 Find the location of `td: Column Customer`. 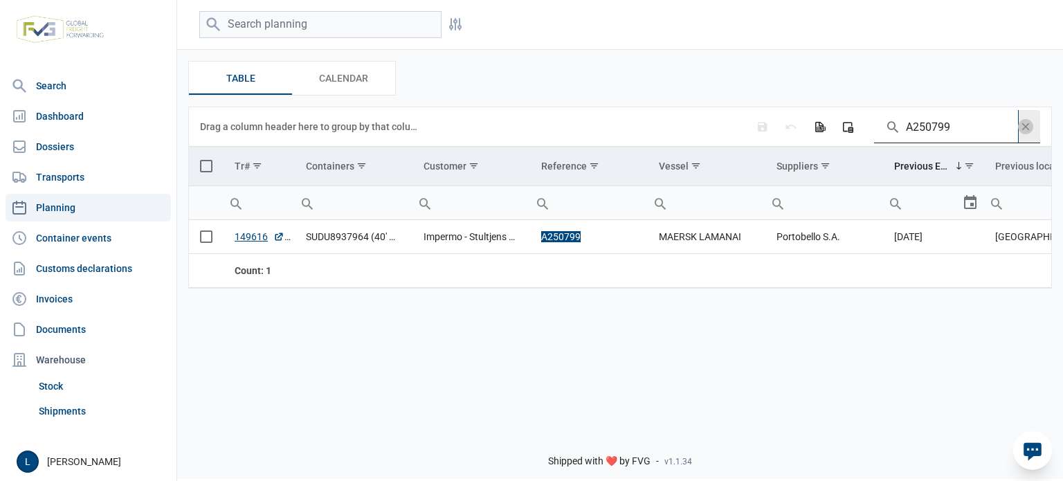

td: Column Customer is located at coordinates (471, 166).